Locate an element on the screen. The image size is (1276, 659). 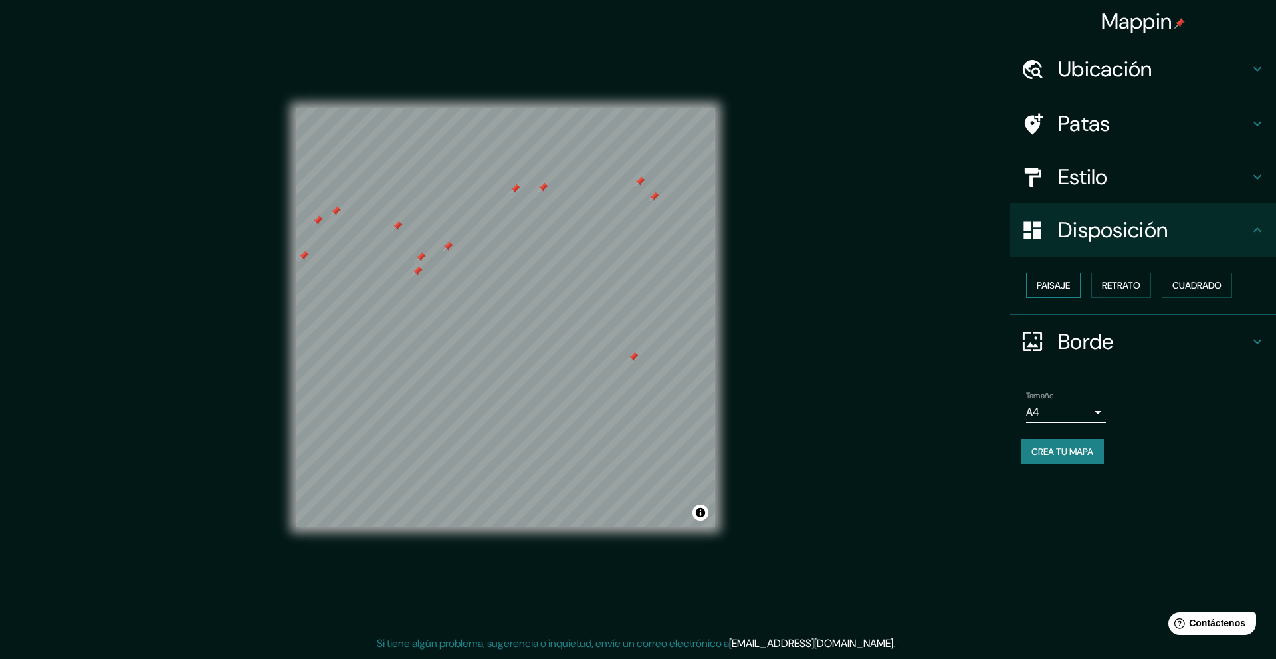
font: Crea tu mapa is located at coordinates (1062, 451).